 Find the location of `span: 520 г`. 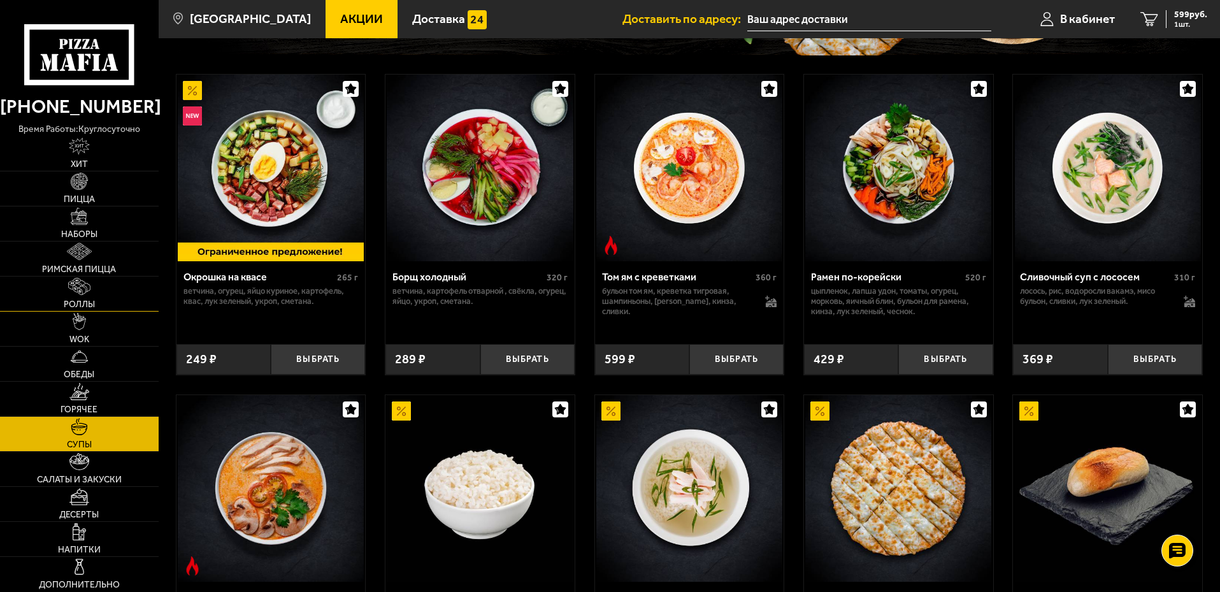

span: 520 г is located at coordinates (976, 277).